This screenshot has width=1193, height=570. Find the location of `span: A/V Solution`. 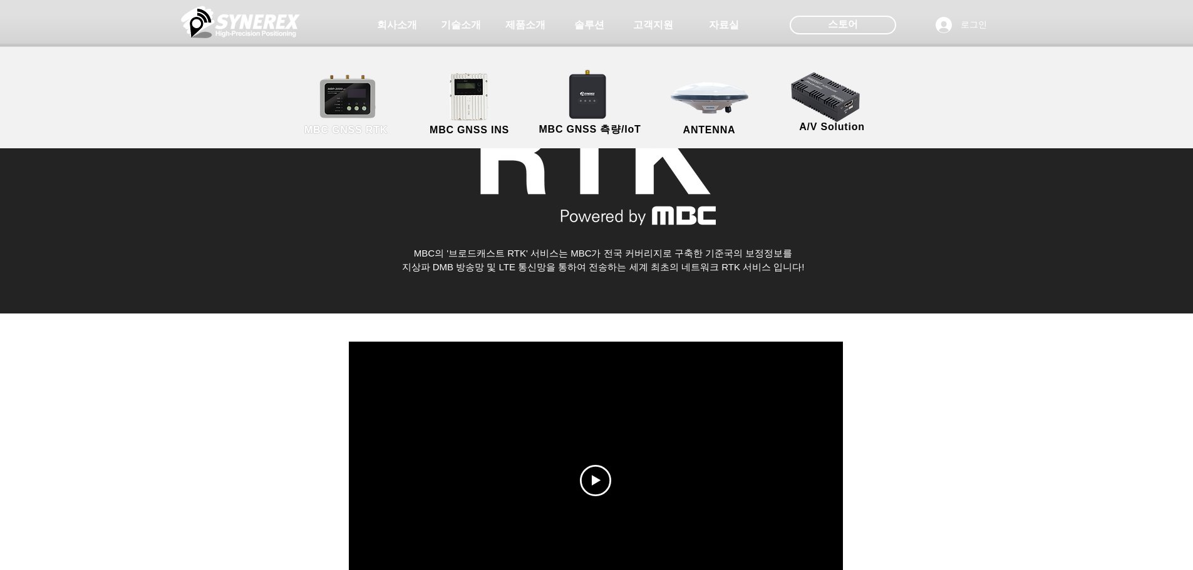

span: A/V Solution is located at coordinates (831, 127).